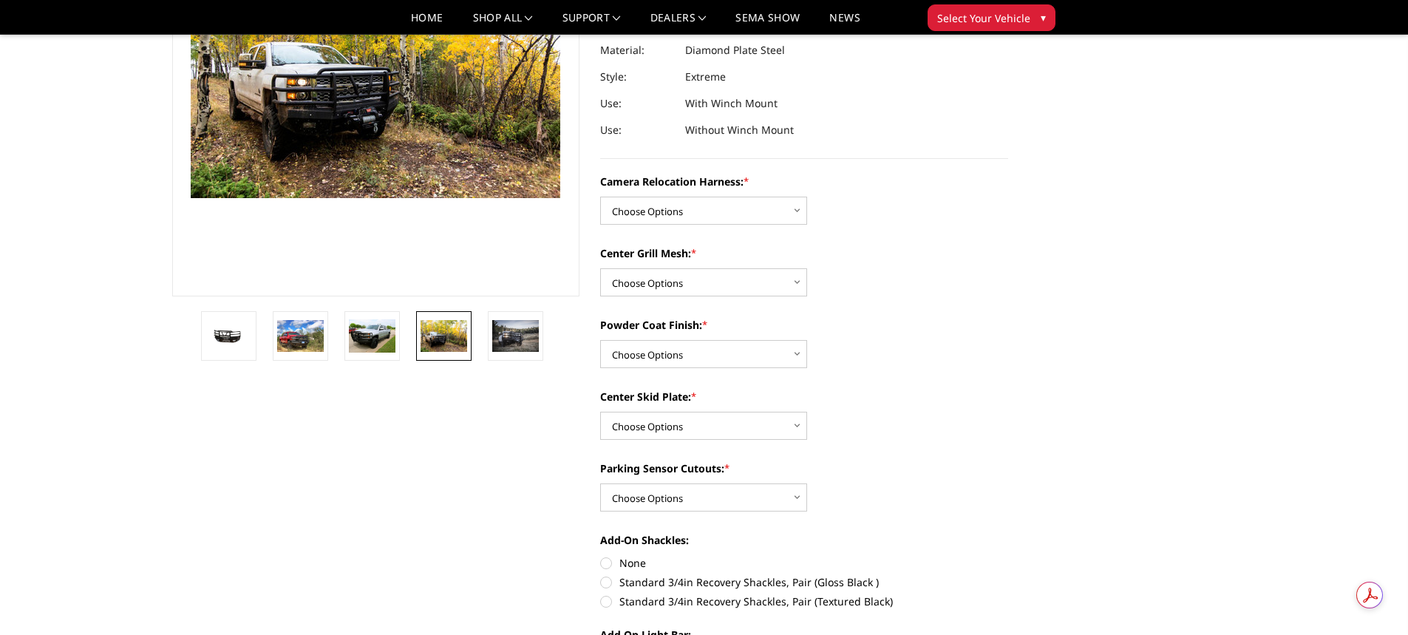  I want to click on label: Standard 3/4in Recovery Shackles, Pair (Textured Black), so click(804, 601).